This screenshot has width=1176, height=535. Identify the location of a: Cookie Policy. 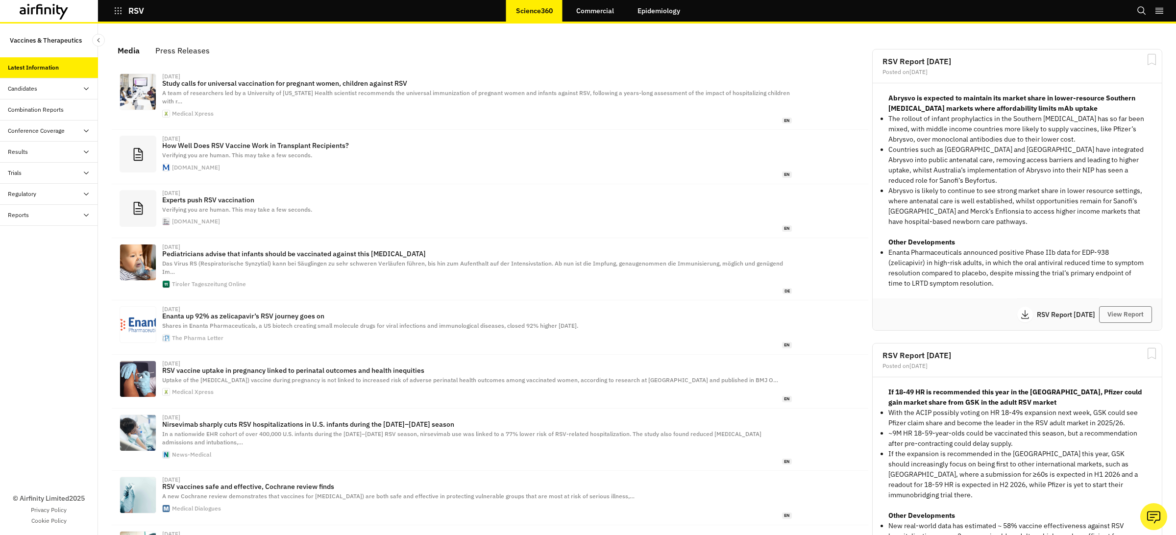
(49, 521).